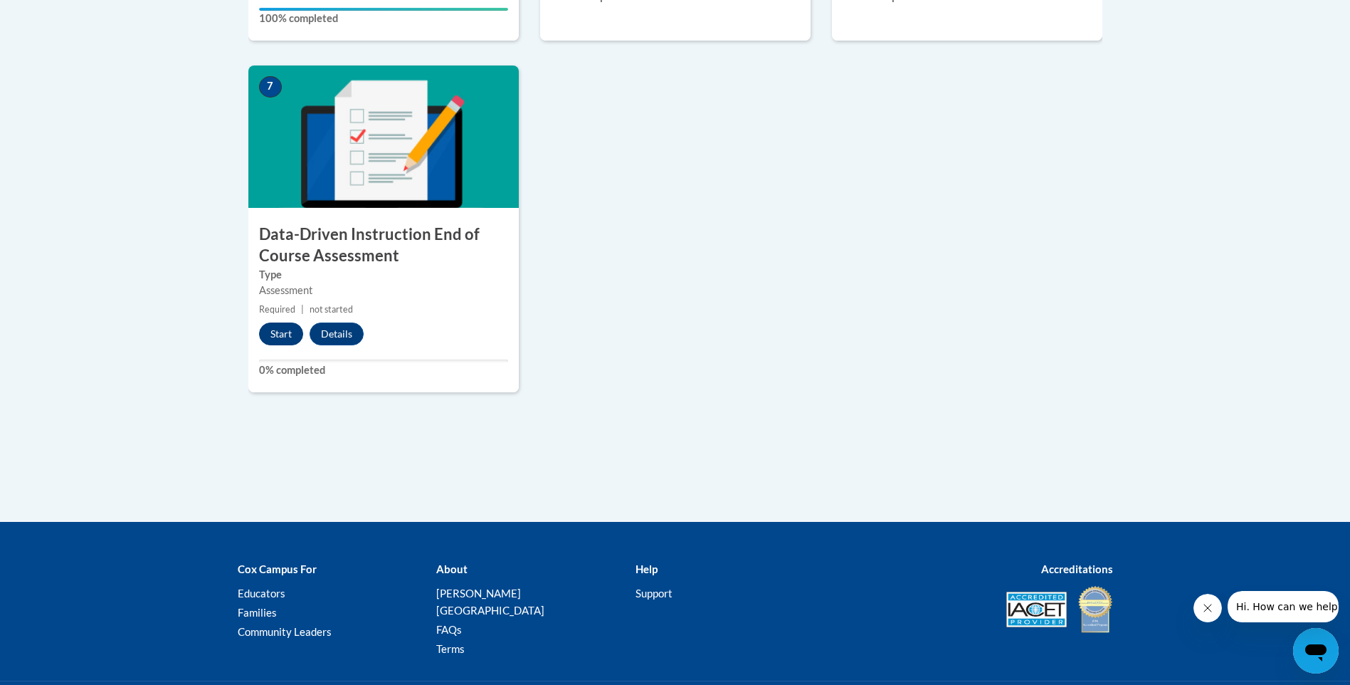  Describe the element at coordinates (62, 16) in the screenshot. I see `span: Hi. How can we help?` at that location.